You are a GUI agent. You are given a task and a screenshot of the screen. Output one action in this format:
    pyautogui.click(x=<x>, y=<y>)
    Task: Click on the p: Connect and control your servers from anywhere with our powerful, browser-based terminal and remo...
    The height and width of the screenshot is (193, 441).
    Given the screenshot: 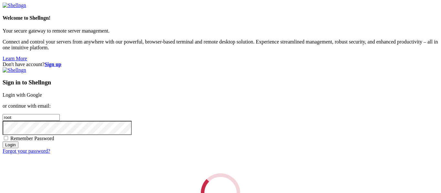 What is the action you would take?
    pyautogui.click(x=221, y=45)
    